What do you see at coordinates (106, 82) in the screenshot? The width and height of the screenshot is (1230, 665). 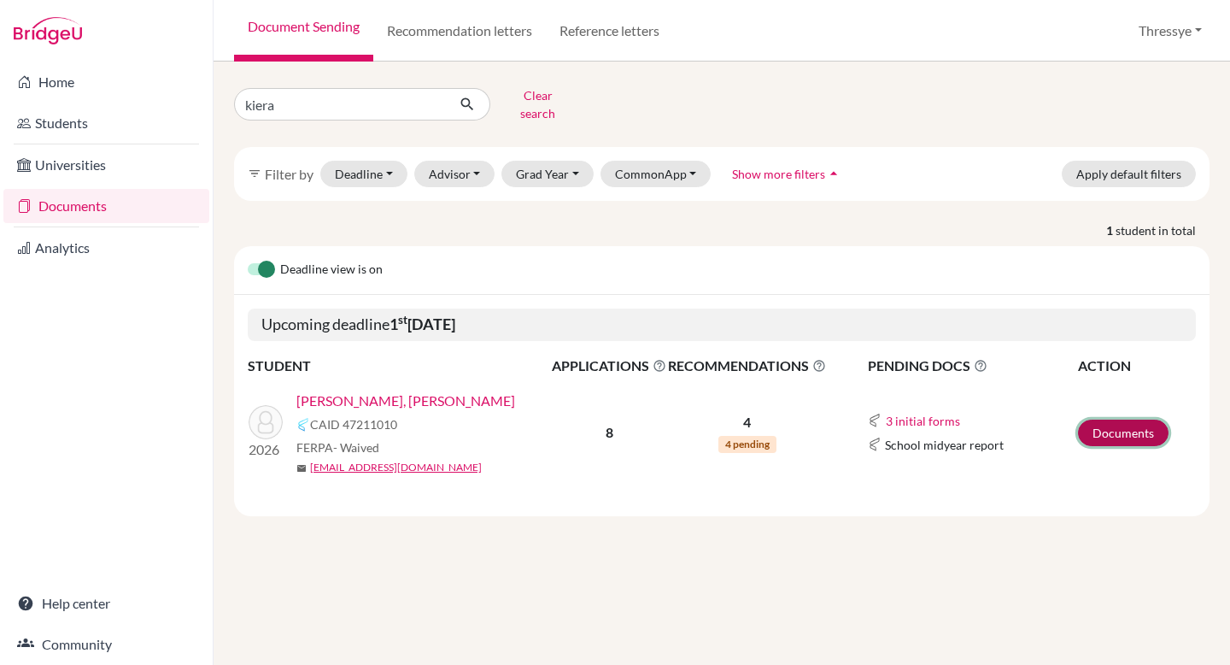 I see `a: Home` at bounding box center [106, 82].